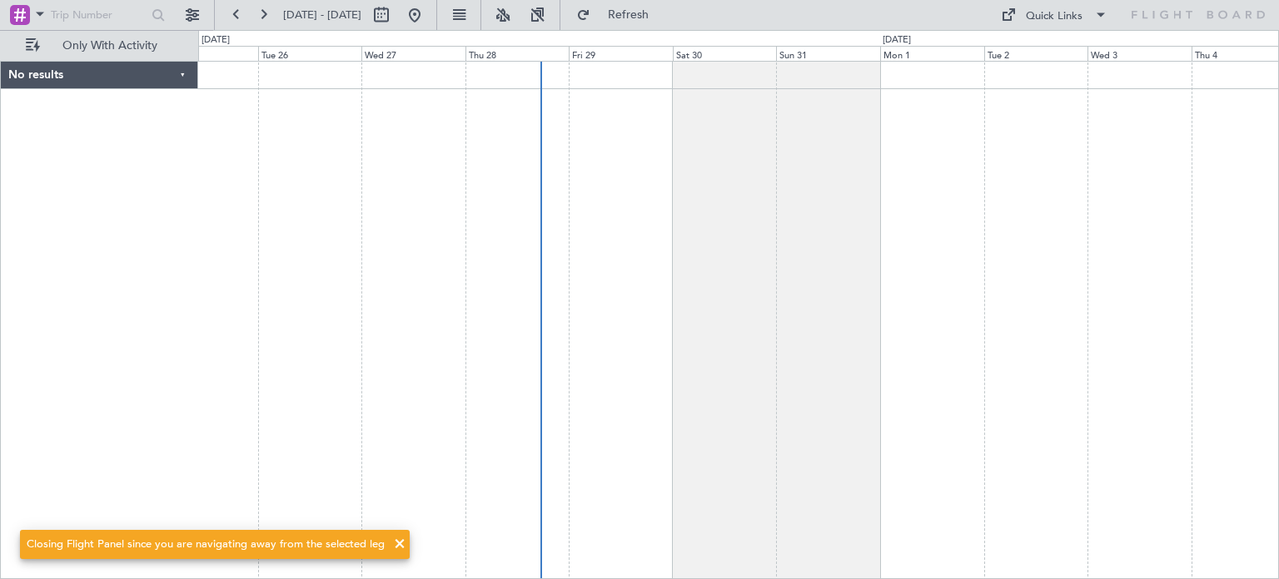 The width and height of the screenshot is (1279, 579). I want to click on div: Tue 2, so click(1036, 53).